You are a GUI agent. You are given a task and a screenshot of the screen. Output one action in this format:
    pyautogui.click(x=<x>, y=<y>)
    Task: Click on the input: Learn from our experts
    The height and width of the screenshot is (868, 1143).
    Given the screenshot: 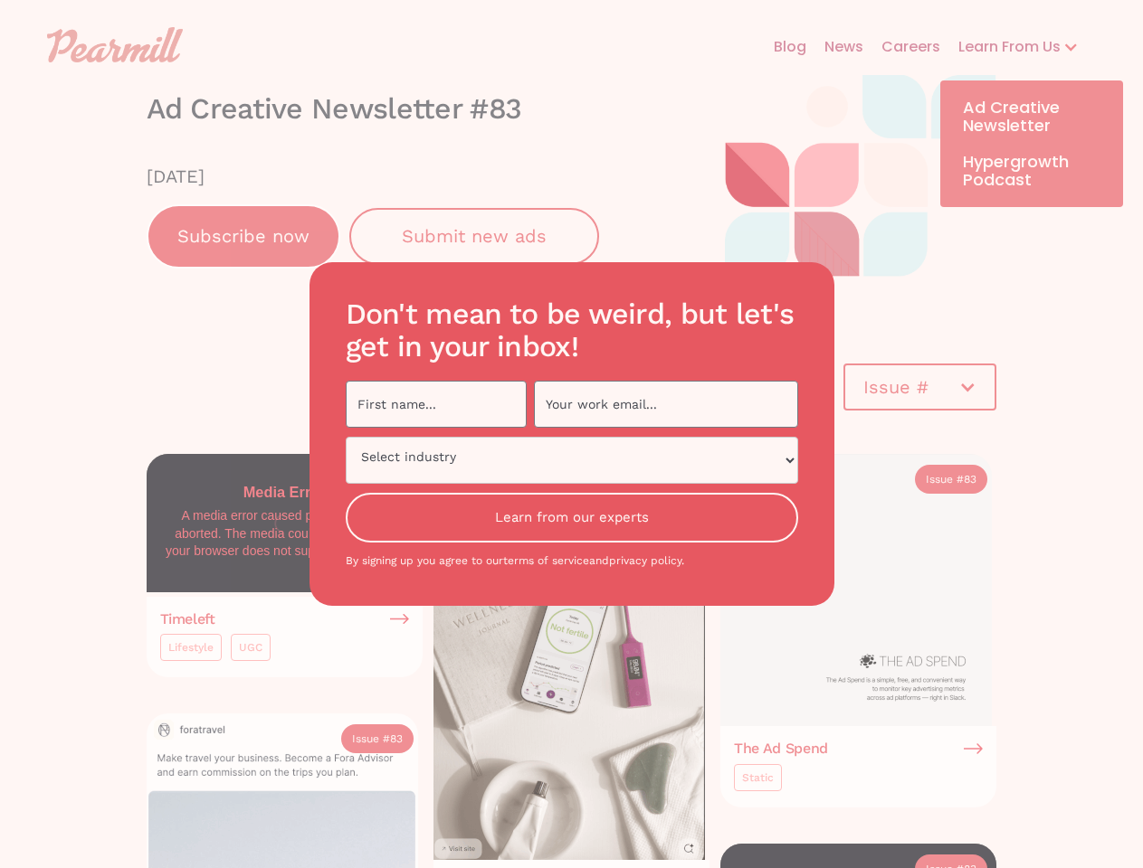 What is the action you would take?
    pyautogui.click(x=572, y=517)
    